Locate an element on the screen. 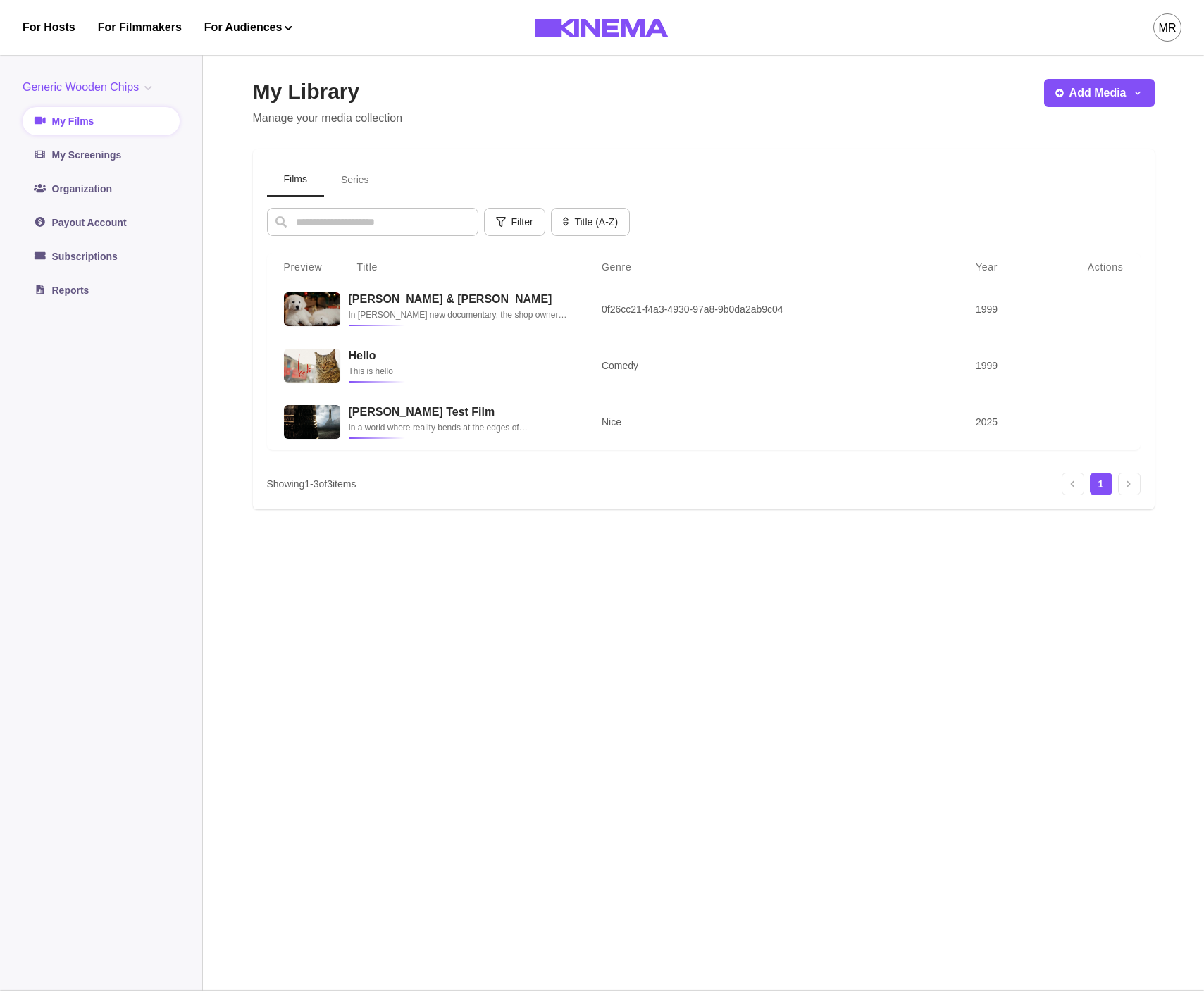 This screenshot has height=1001, width=1204. a: Organization is located at coordinates (100, 189).